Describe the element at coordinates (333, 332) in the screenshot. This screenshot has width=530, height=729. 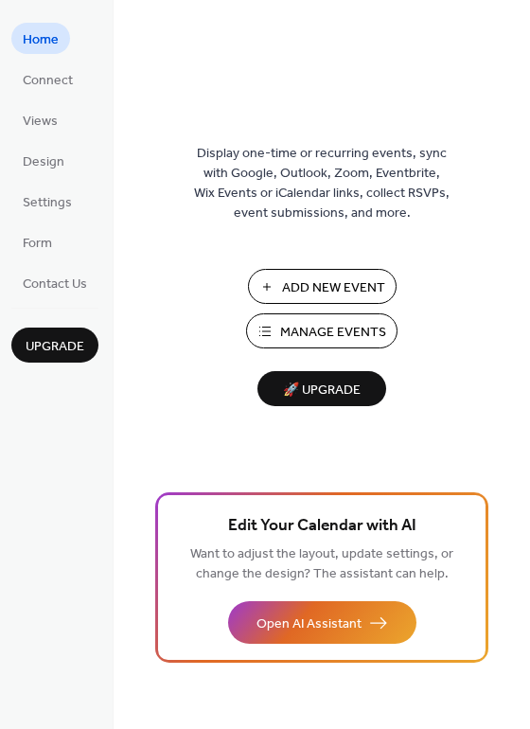
I see `span: Manage Events` at that location.